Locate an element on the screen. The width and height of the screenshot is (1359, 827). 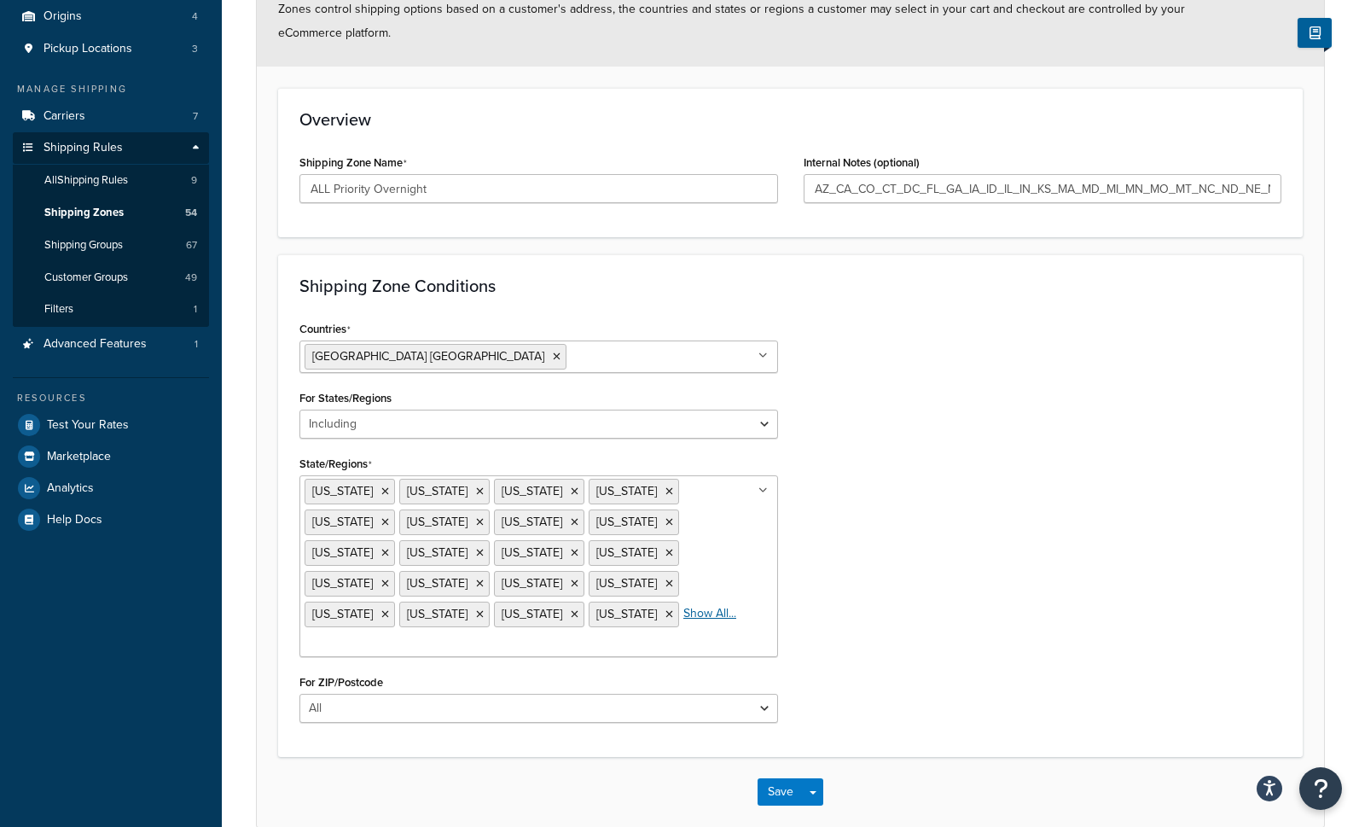
span: 9 is located at coordinates (194, 180).